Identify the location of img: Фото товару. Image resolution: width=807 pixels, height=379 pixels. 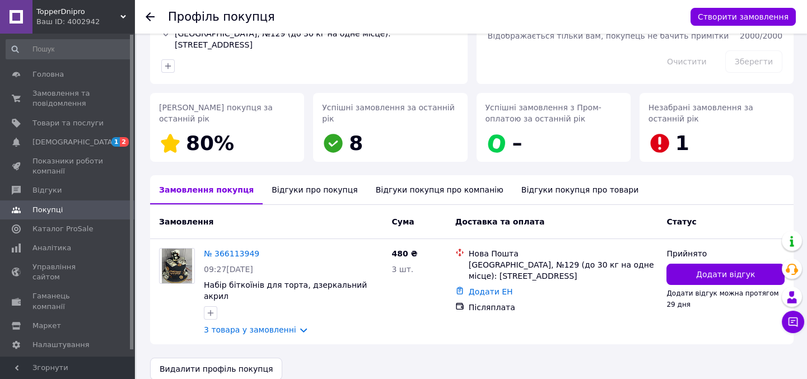
(176, 266).